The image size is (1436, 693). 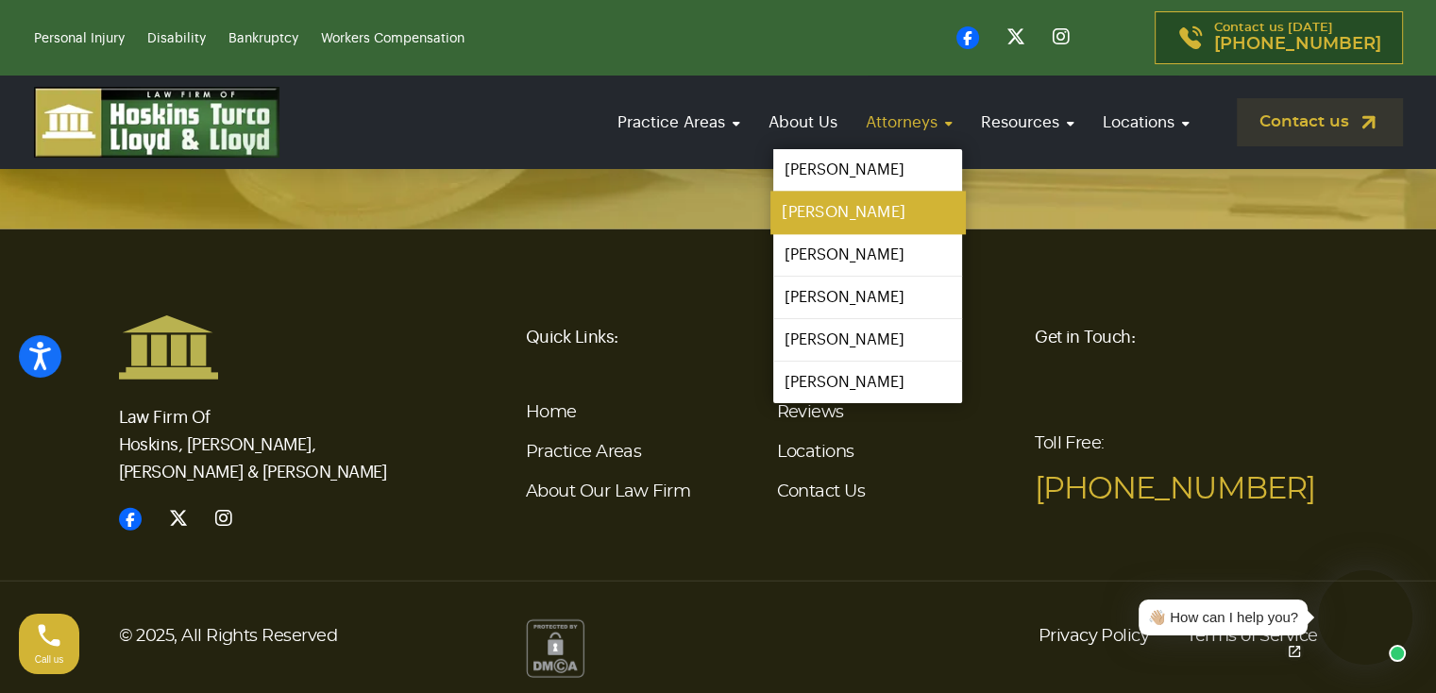 What do you see at coordinates (177, 39) in the screenshot?
I see `a: Disability` at bounding box center [177, 39].